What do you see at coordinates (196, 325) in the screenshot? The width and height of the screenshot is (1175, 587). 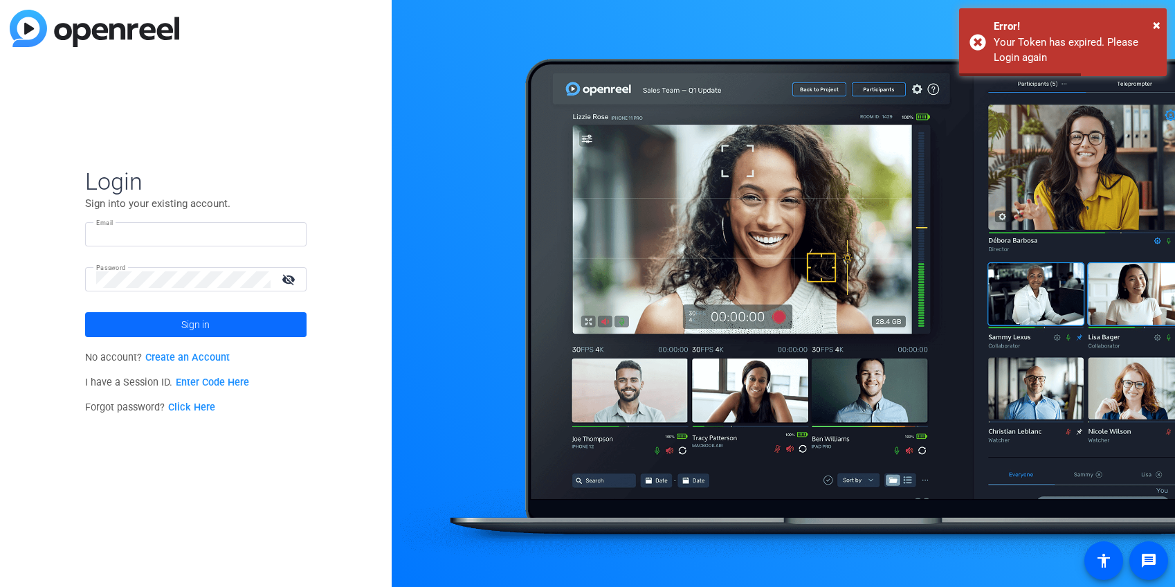 I see `button: Sign in` at bounding box center [196, 325].